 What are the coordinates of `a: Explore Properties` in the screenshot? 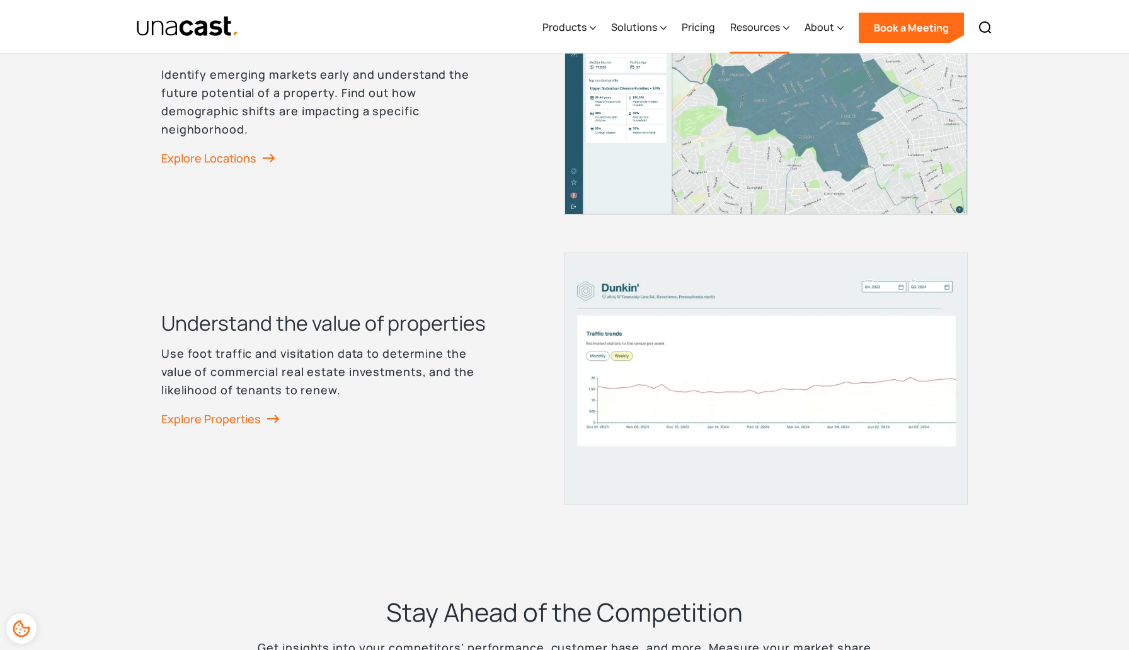 It's located at (220, 419).